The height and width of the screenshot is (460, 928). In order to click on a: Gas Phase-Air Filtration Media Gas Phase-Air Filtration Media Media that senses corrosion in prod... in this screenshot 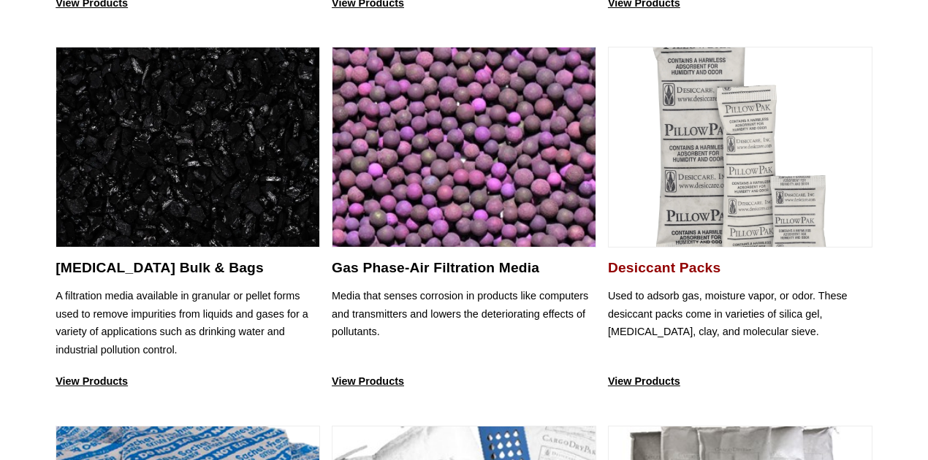, I will do `click(464, 218)`.